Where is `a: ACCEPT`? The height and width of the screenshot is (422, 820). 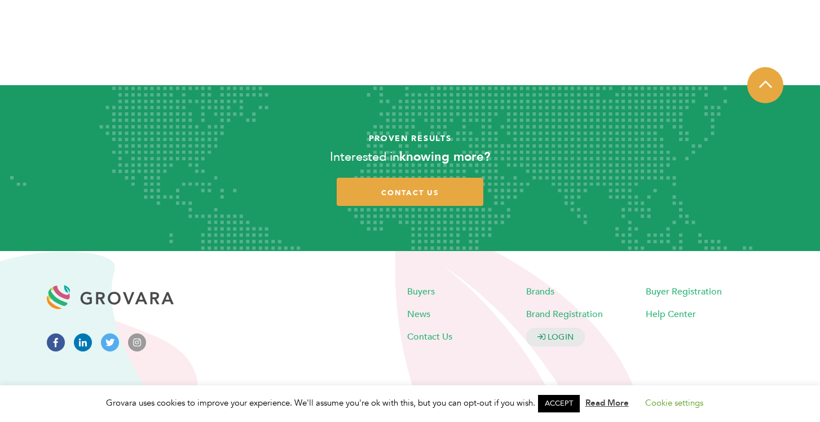
a: ACCEPT is located at coordinates (559, 403).